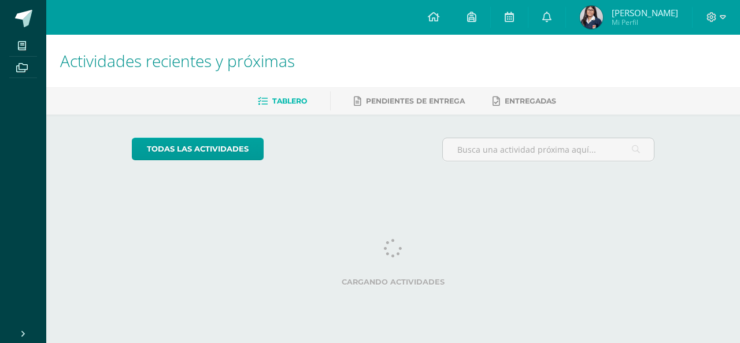 This screenshot has height=343, width=740. Describe the element at coordinates (178, 61) in the screenshot. I see `span: Actividades recientes y próximas` at that location.